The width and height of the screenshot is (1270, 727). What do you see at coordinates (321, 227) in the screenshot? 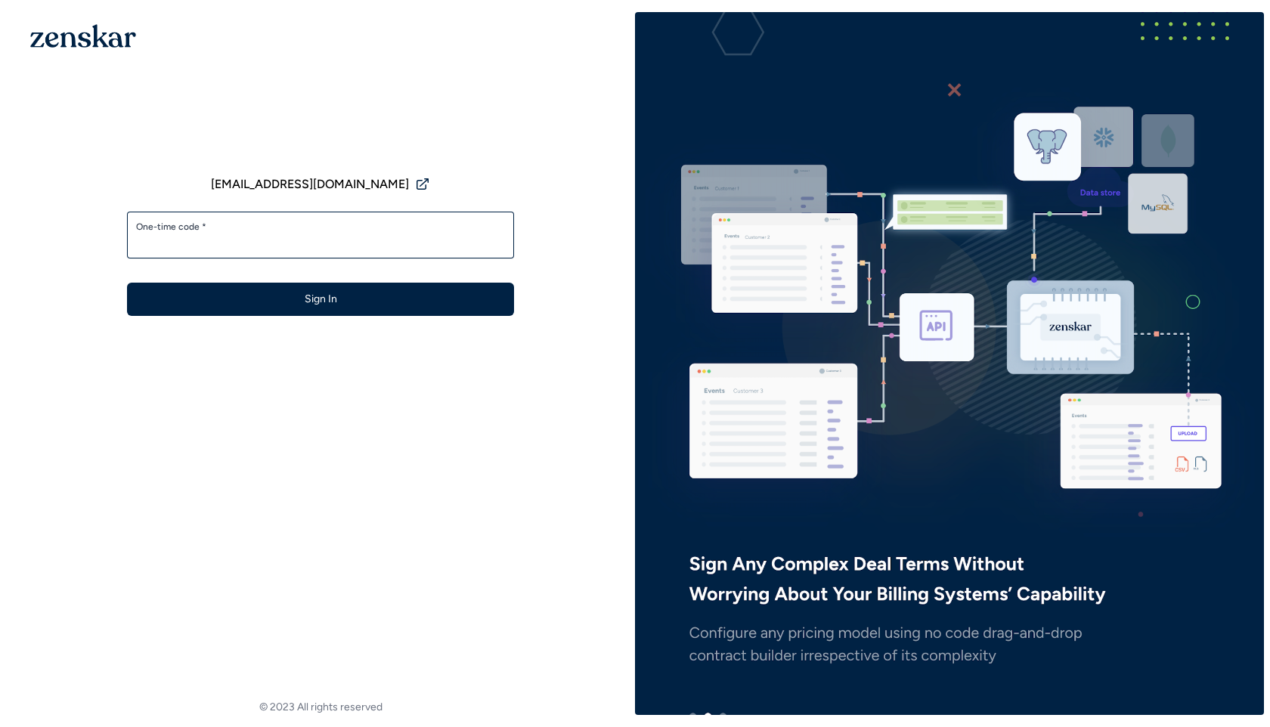
I see `label: One-time code *` at bounding box center [321, 227].